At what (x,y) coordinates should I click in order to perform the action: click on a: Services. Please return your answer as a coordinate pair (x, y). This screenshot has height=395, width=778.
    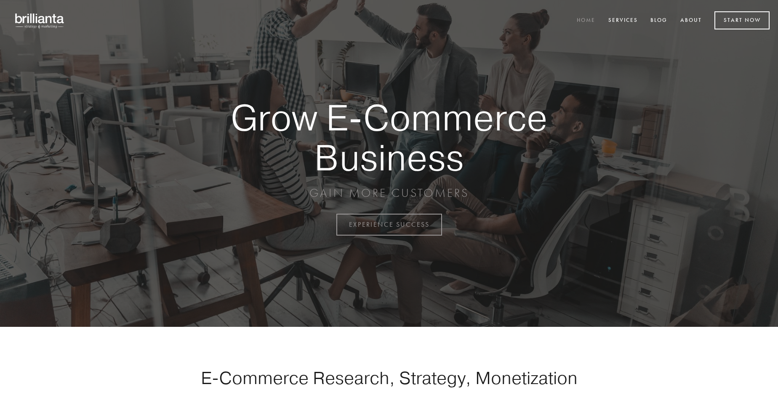
    Looking at the image, I should click on (623, 21).